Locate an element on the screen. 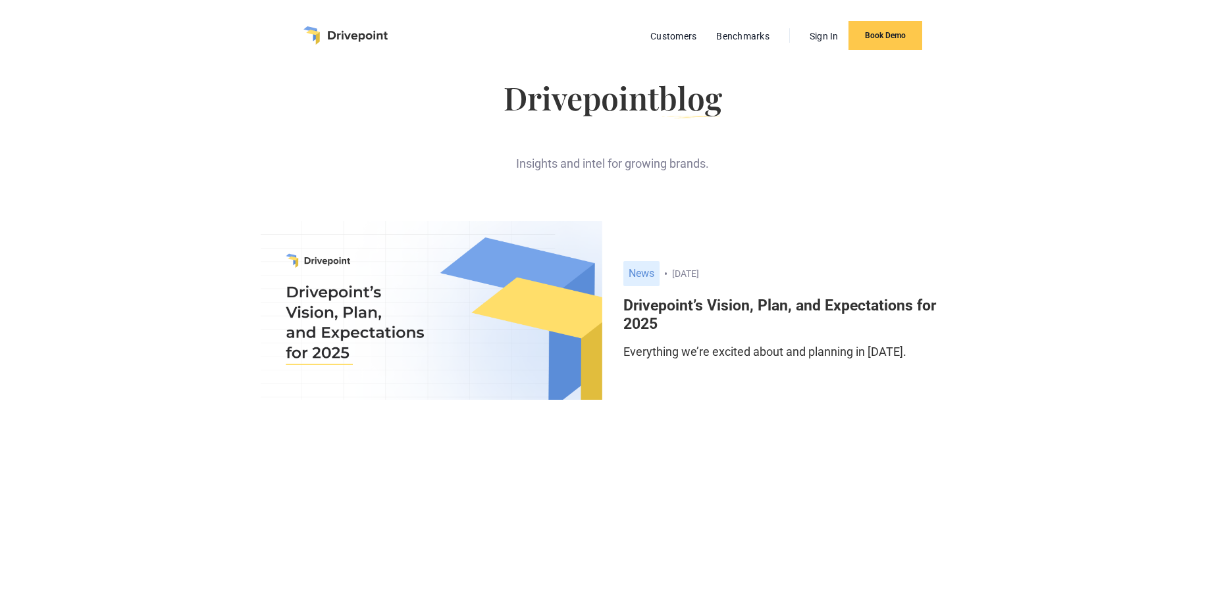 Image resolution: width=1225 pixels, height=615 pixels. a: Sign In is located at coordinates (824, 36).